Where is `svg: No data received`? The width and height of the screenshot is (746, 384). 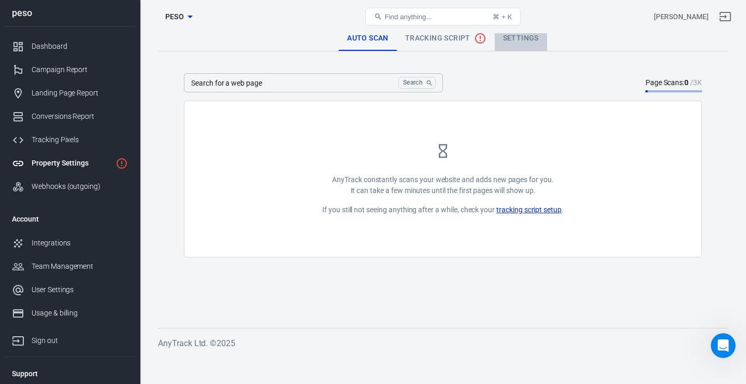 svg: No data received is located at coordinates (481, 38).